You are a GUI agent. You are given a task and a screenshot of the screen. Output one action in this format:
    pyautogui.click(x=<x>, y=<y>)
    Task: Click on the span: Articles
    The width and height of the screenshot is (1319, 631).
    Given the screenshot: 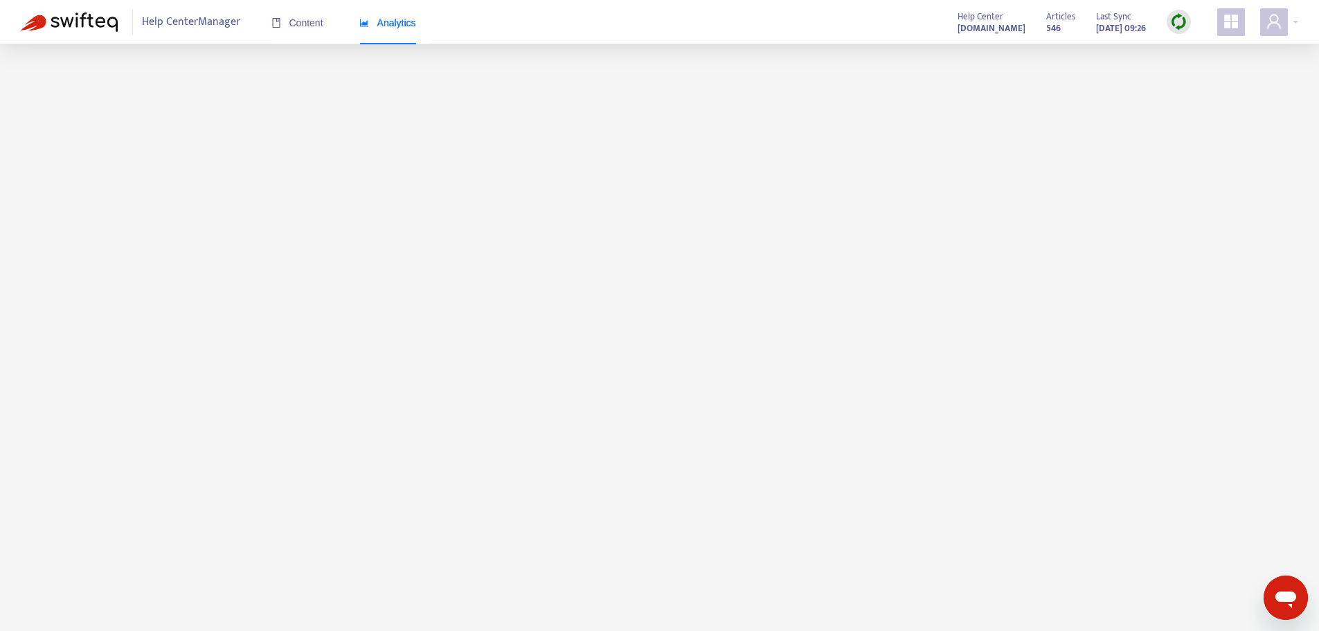 What is the action you would take?
    pyautogui.click(x=1061, y=17)
    